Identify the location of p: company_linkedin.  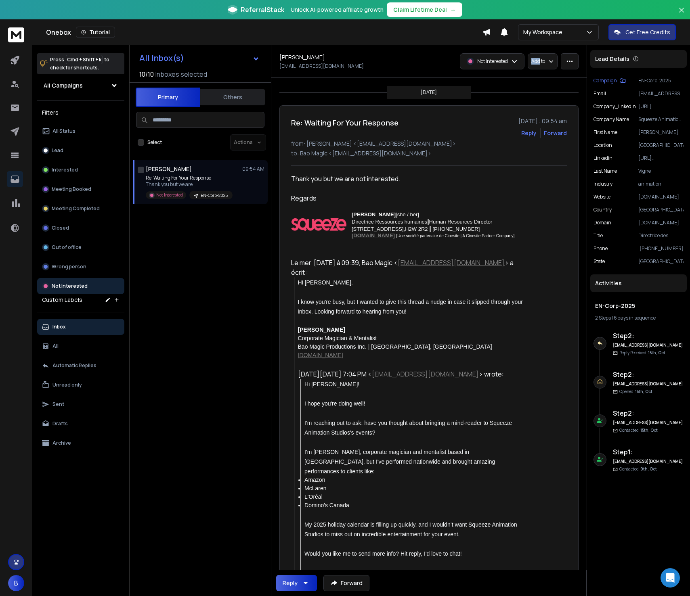
(615, 107).